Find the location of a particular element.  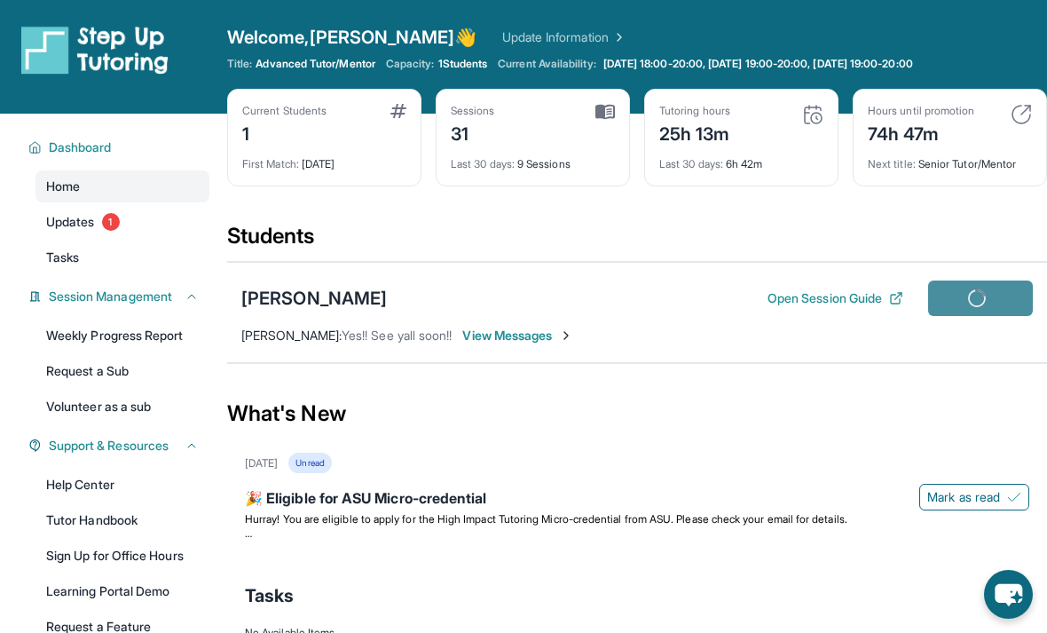

span: Dashboard is located at coordinates (80, 147).